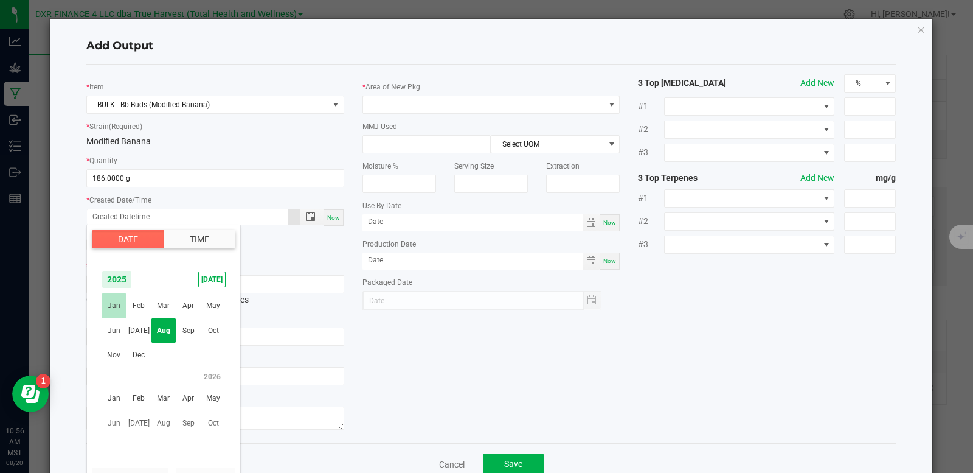  Describe the element at coordinates (114, 355) in the screenshot. I see `td: 2025 Nov` at that location.